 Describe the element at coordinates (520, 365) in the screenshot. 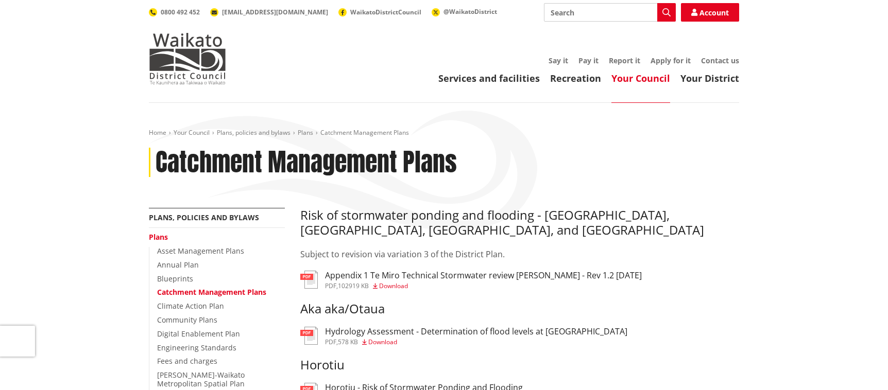

I see `h3: Horotiu` at that location.